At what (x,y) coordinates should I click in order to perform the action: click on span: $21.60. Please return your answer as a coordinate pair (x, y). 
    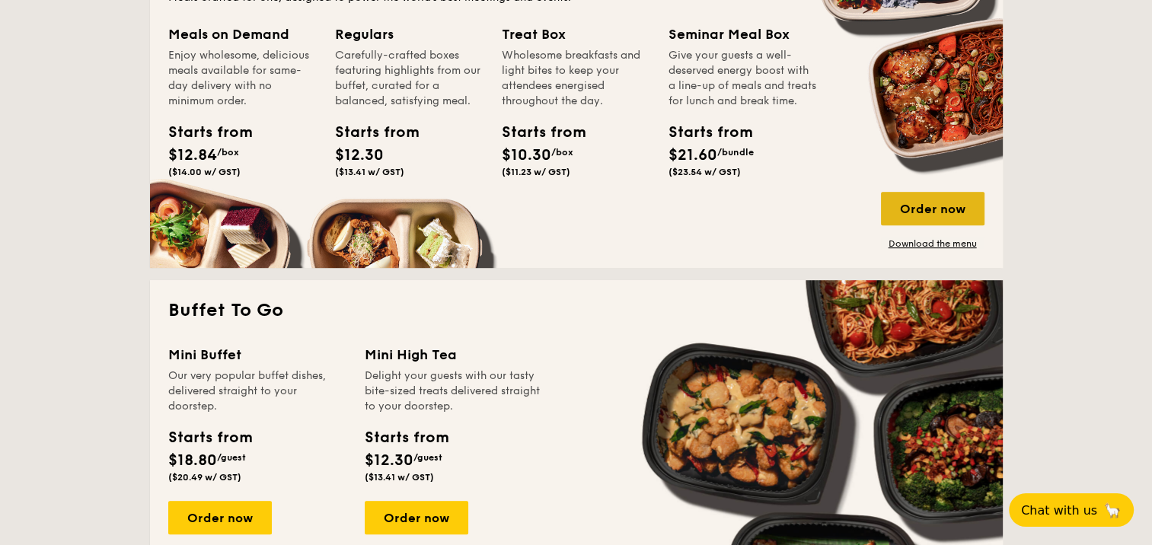
    Looking at the image, I should click on (693, 155).